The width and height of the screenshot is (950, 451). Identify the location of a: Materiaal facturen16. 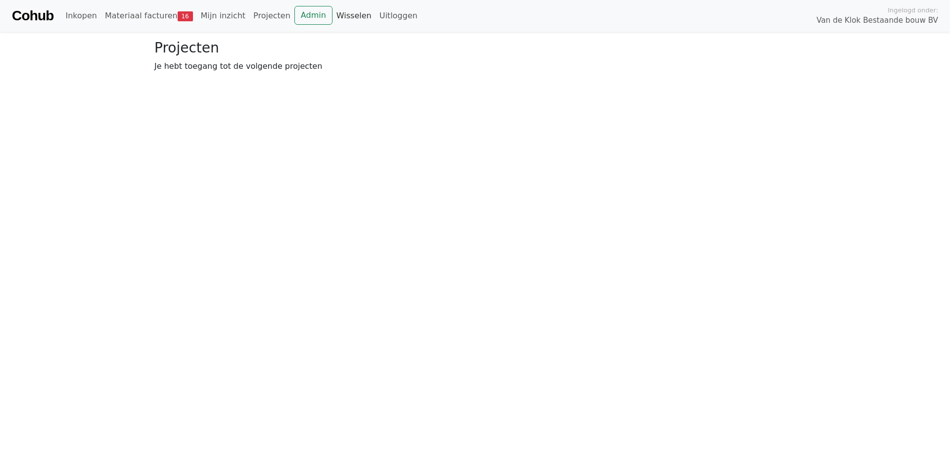
(149, 16).